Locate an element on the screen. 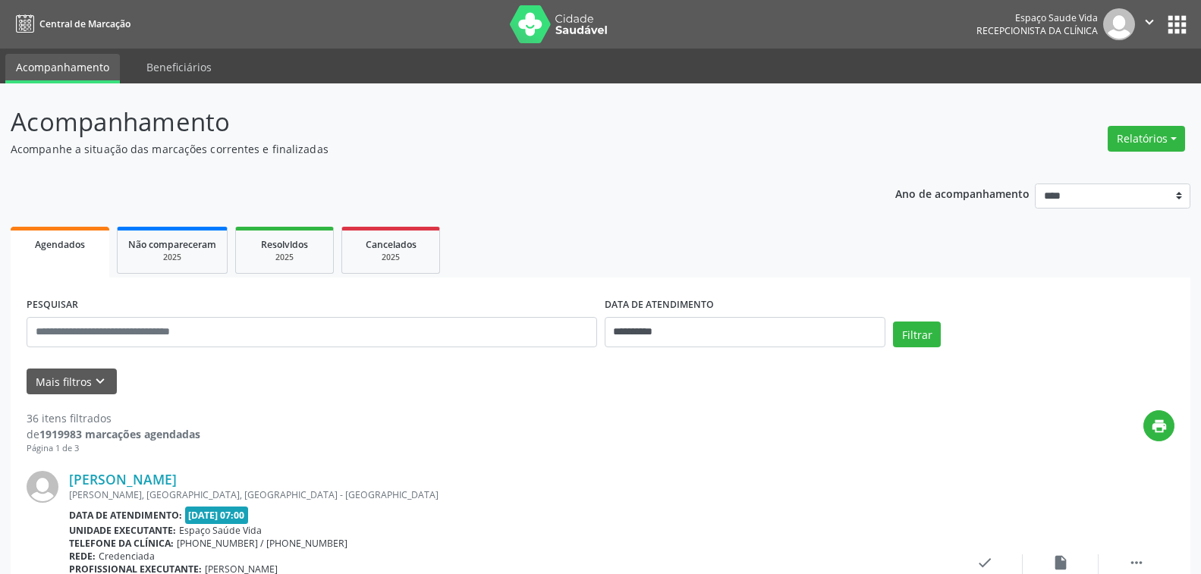 This screenshot has width=1201, height=574. div: Página 1 de 3 is located at coordinates (113, 448).